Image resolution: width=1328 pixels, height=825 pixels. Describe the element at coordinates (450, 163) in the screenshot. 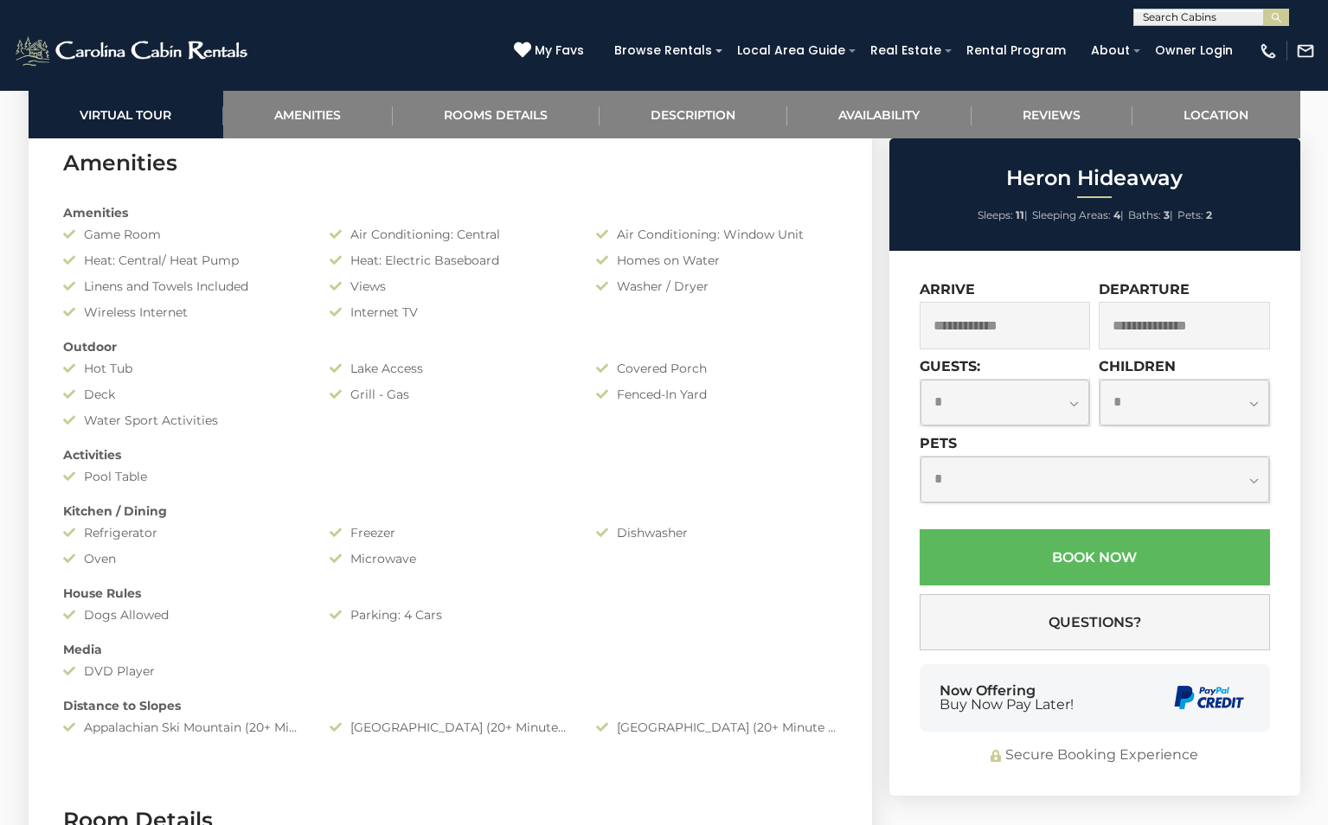

I see `h3: Amenities` at that location.